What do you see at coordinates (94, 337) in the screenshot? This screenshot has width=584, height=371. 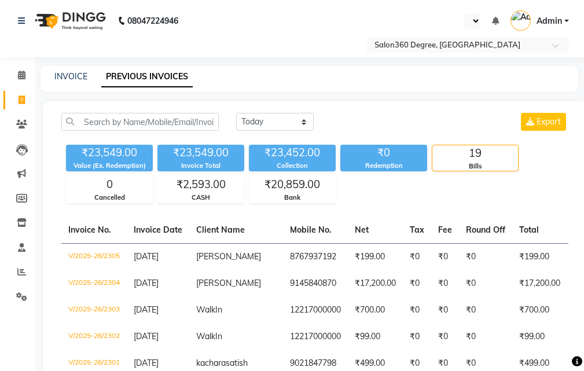 I see `td: V/2025-26/2302` at bounding box center [94, 337].